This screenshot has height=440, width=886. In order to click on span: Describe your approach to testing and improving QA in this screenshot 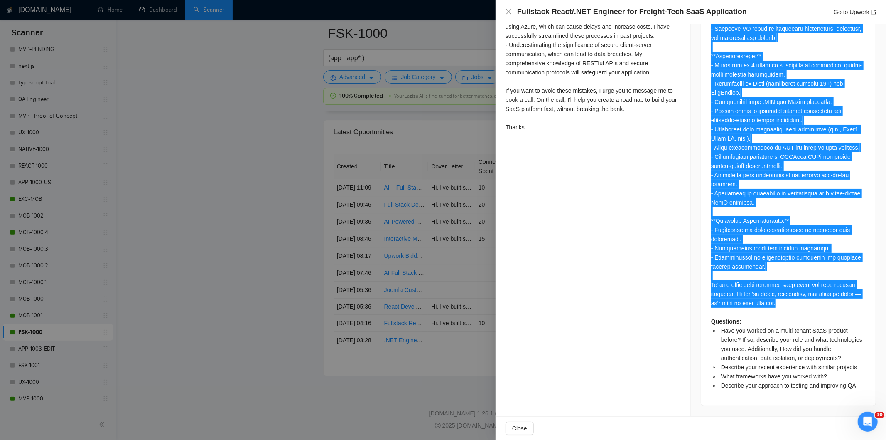, I will do `click(789, 385)`.